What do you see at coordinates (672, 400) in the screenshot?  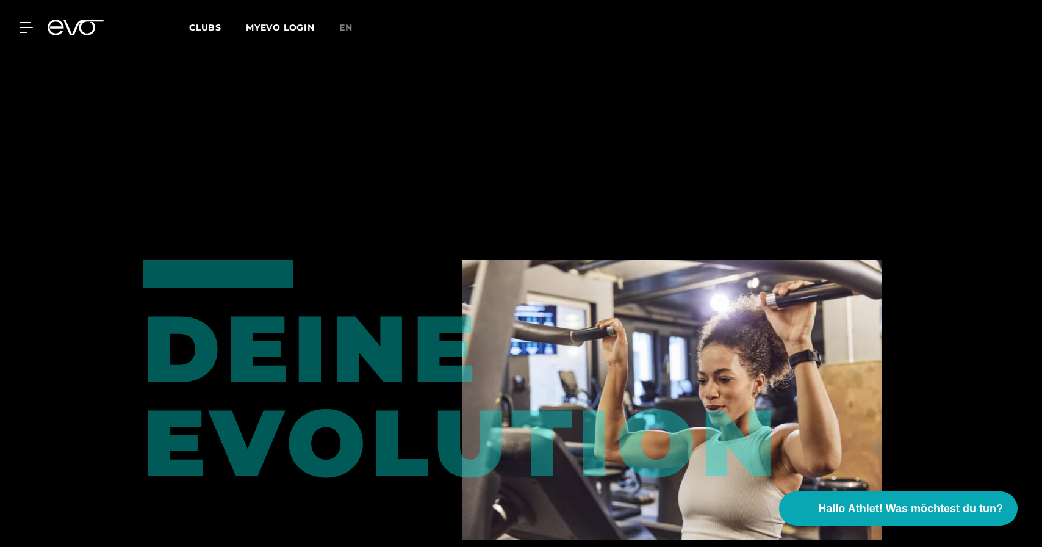 I see `img: evofitness` at bounding box center [672, 400].